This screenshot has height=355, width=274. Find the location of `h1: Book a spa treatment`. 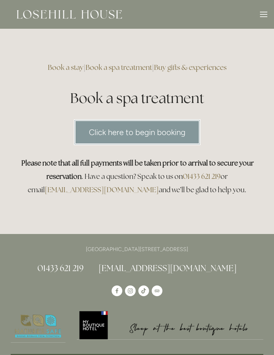

h1: Book a spa treatment is located at coordinates (137, 98).